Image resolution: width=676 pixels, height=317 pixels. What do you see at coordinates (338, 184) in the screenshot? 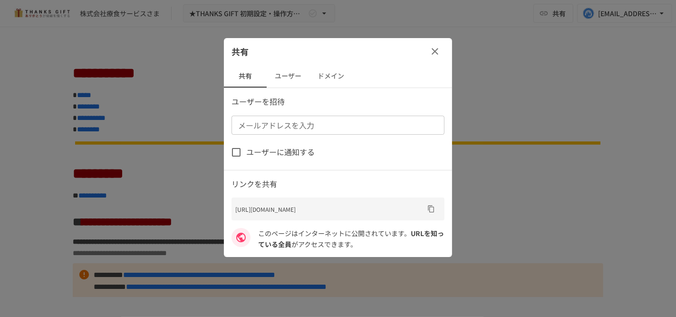
I see `p: リンクを共有` at bounding box center [338, 184].